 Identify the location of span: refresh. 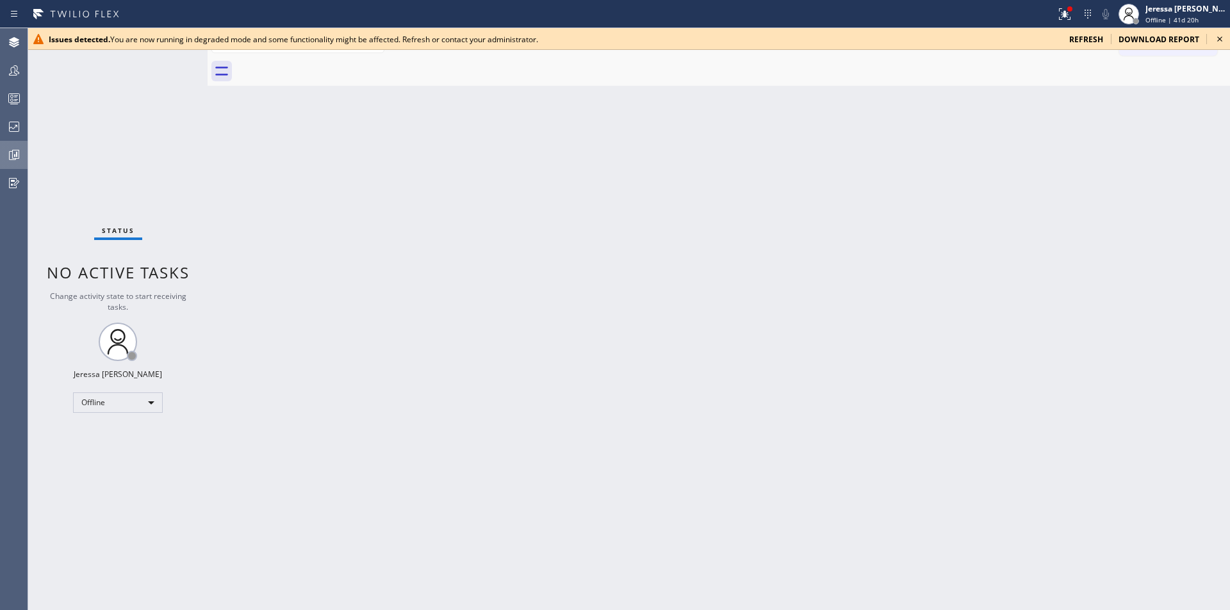
(1086, 39).